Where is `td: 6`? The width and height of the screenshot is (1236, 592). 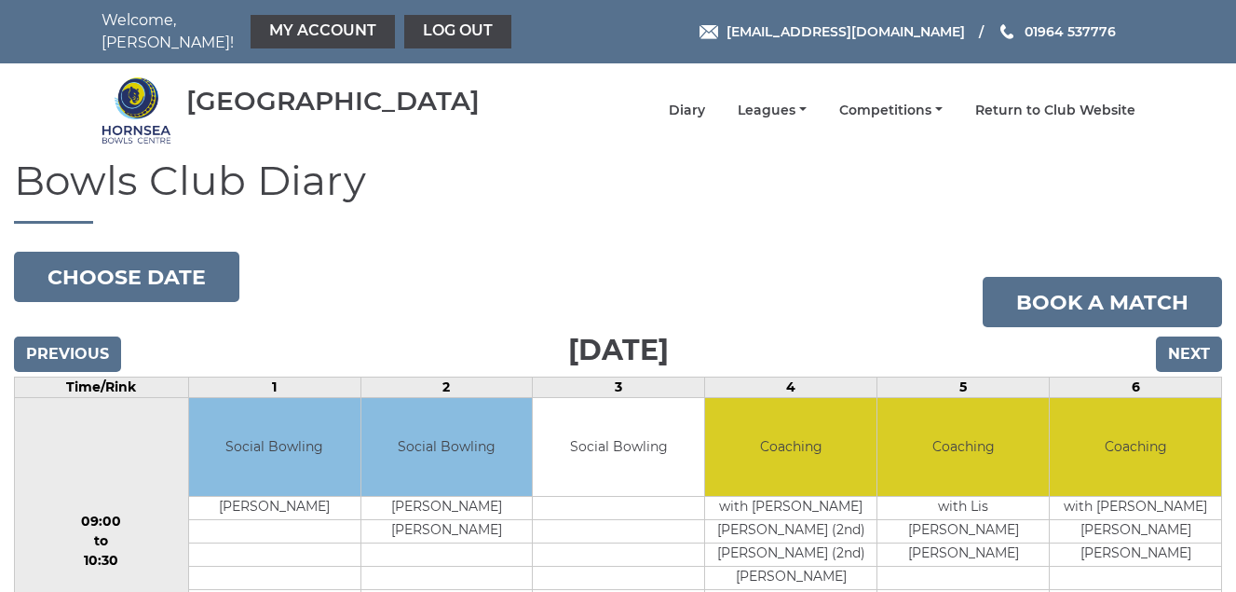
td: 6 is located at coordinates (1135, 388).